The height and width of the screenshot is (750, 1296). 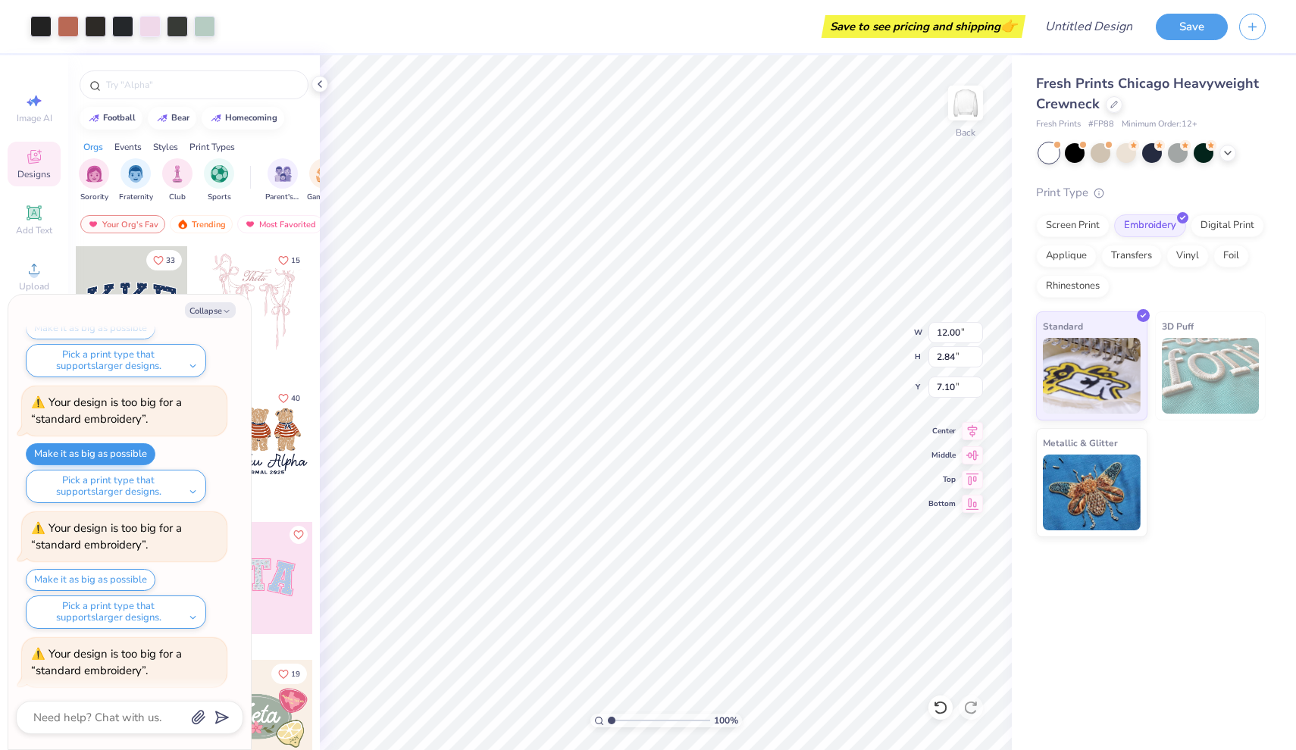 I want to click on div: Rhinestones, so click(x=1072, y=286).